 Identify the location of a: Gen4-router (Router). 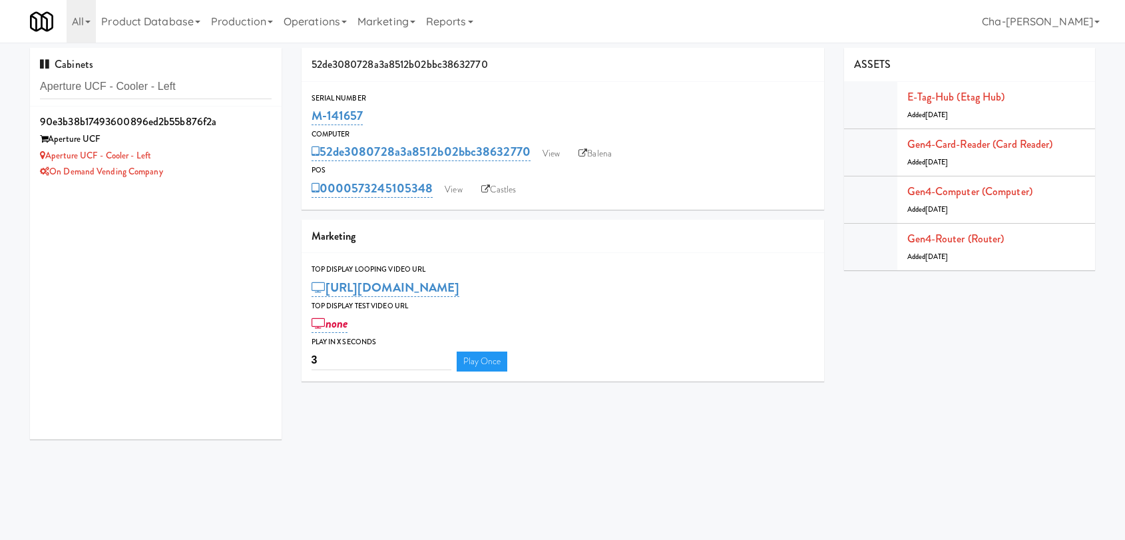
(956, 238).